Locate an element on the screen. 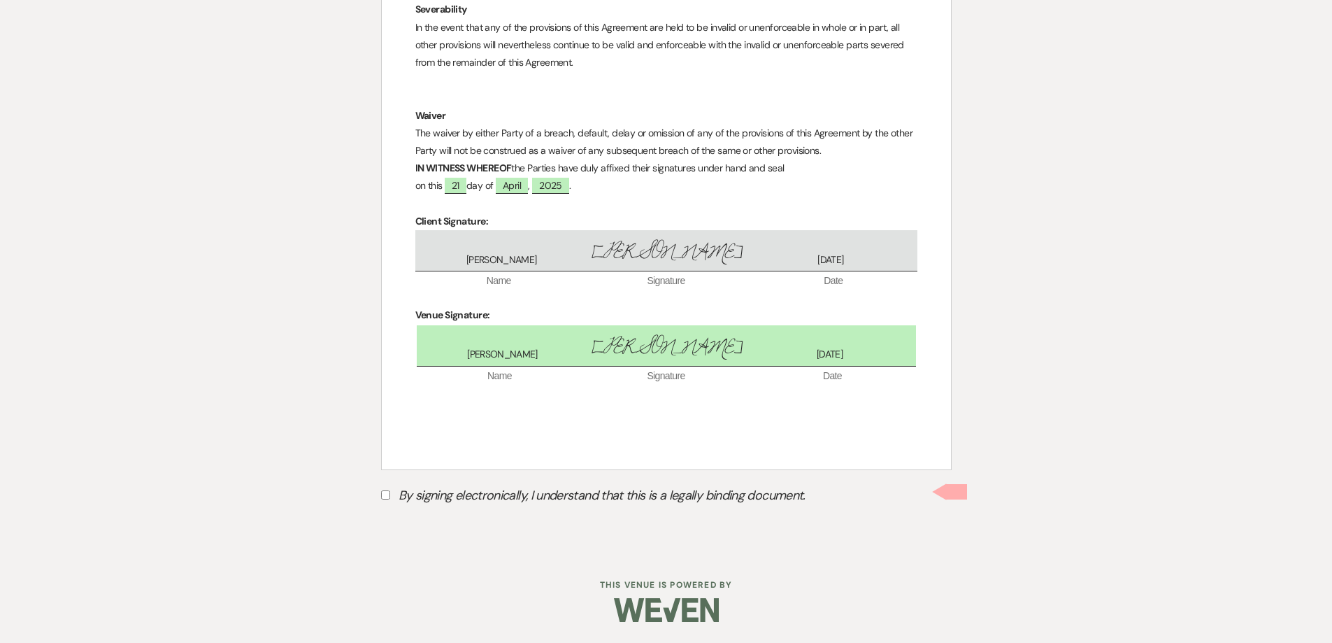 The width and height of the screenshot is (1332, 643). strong: Client Signature: is located at coordinates (452, 221).